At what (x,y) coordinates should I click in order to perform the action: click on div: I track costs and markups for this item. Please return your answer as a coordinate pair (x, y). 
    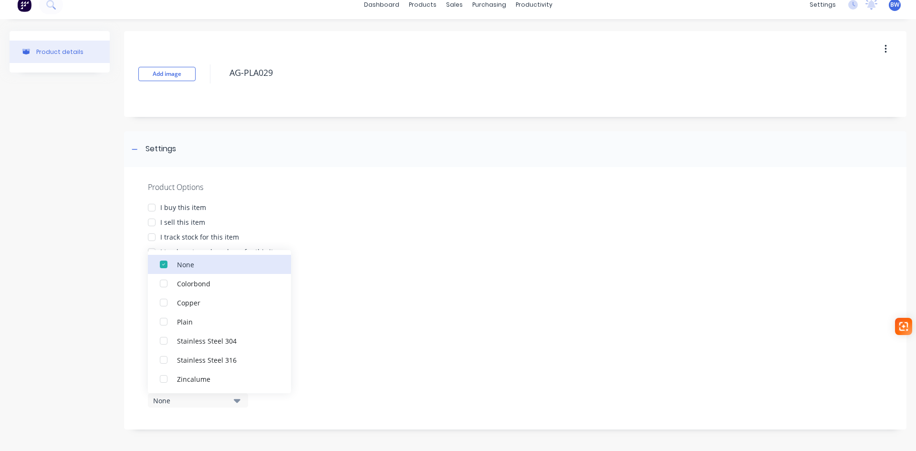
    Looking at the image, I should click on (222, 251).